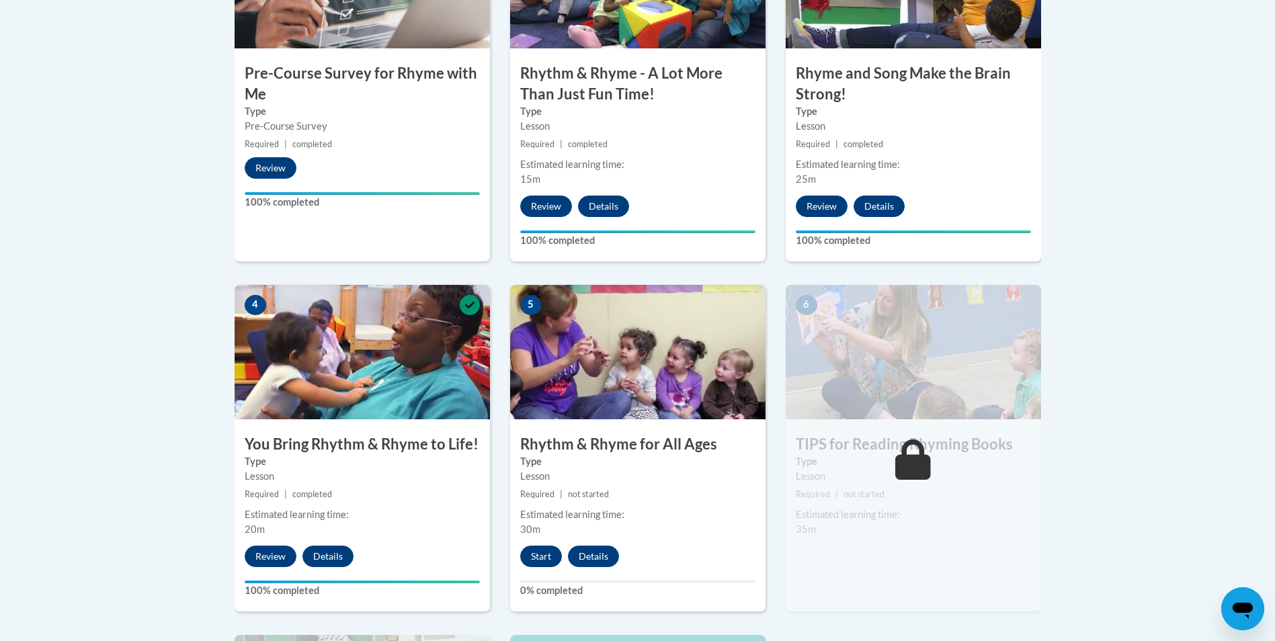 The height and width of the screenshot is (641, 1275). Describe the element at coordinates (638, 444) in the screenshot. I see `h3: Rhythm & Rhyme for All Ages` at that location.